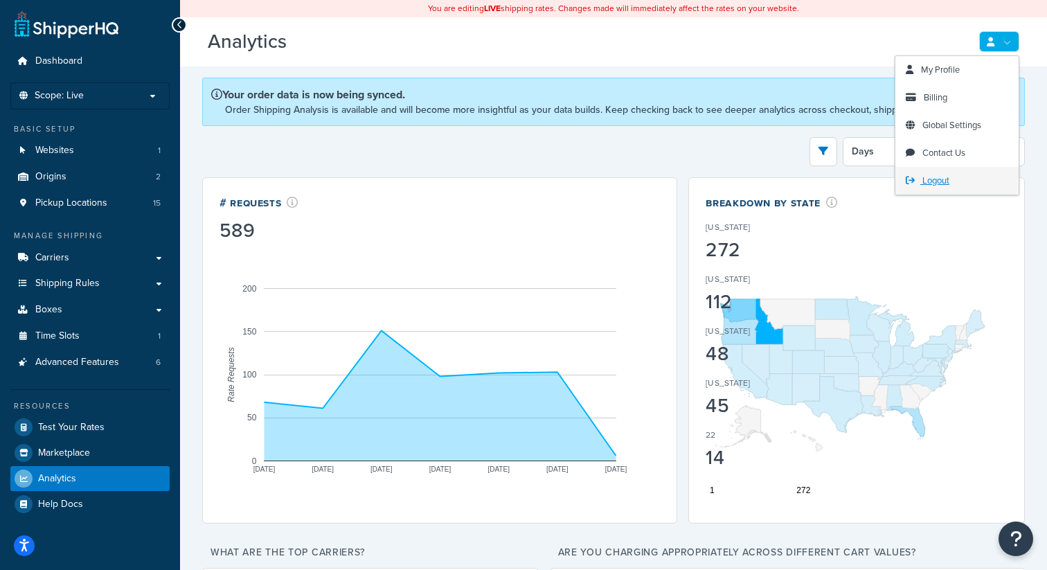 This screenshot has height=570, width=1047. I want to click on span: Advanced Features, so click(77, 362).